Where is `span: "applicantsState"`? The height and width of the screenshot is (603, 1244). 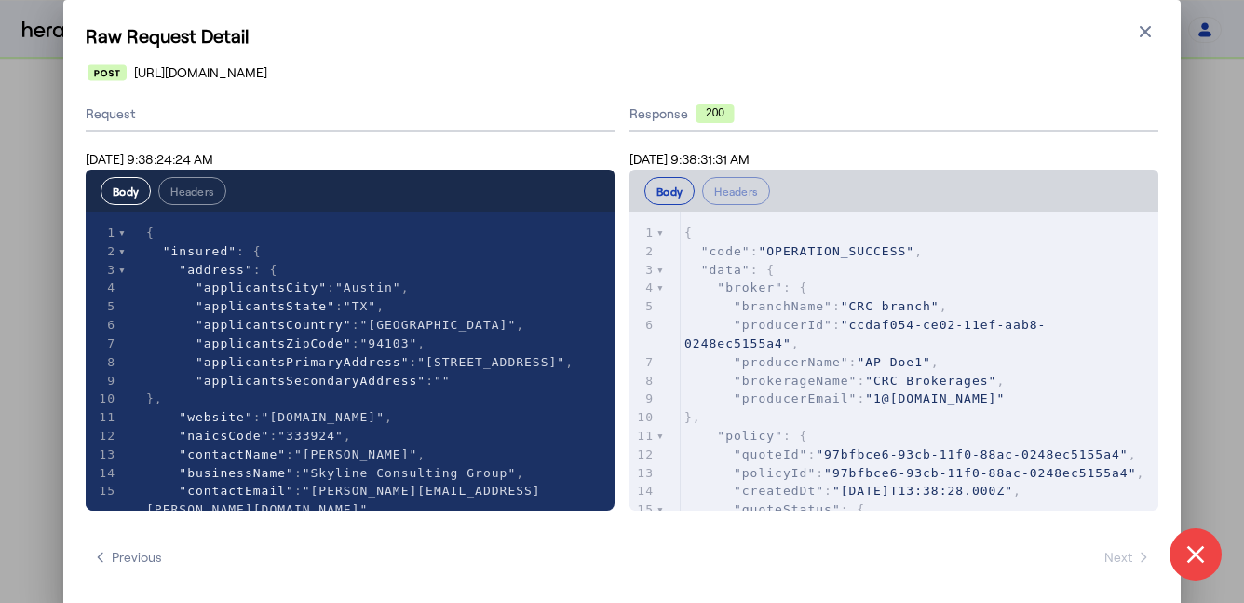
span: "applicantsState" is located at coordinates (265, 305).